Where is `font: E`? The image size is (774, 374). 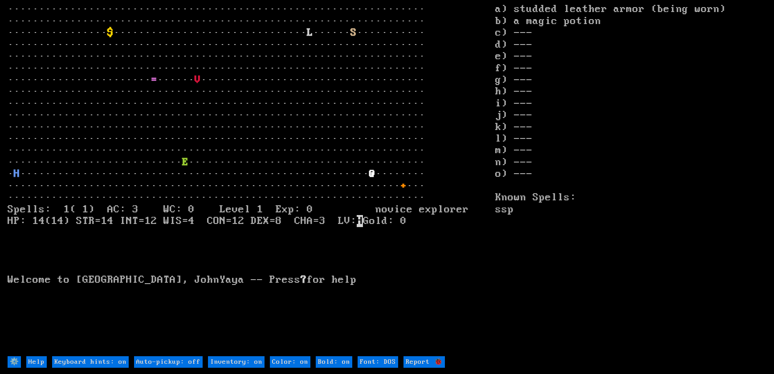
font: E is located at coordinates (185, 162).